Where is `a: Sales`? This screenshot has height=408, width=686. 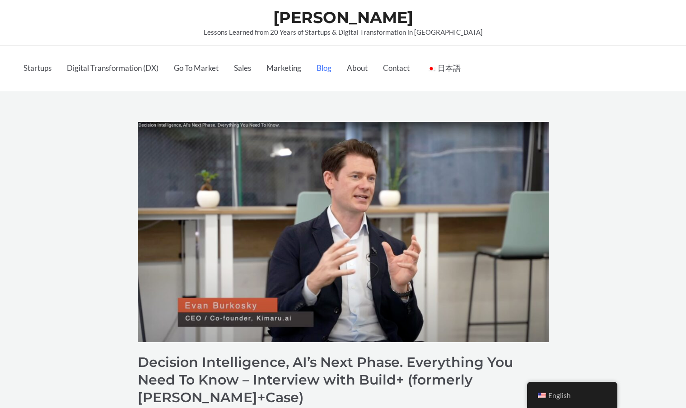 a: Sales is located at coordinates (242, 68).